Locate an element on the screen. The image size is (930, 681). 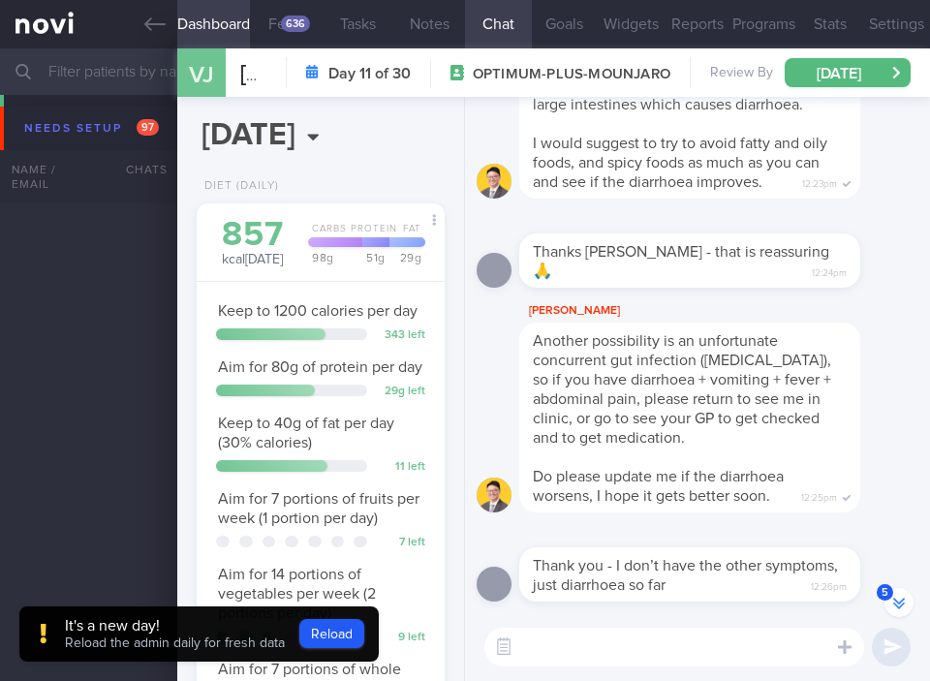
div: 29 g left is located at coordinates (401, 391).